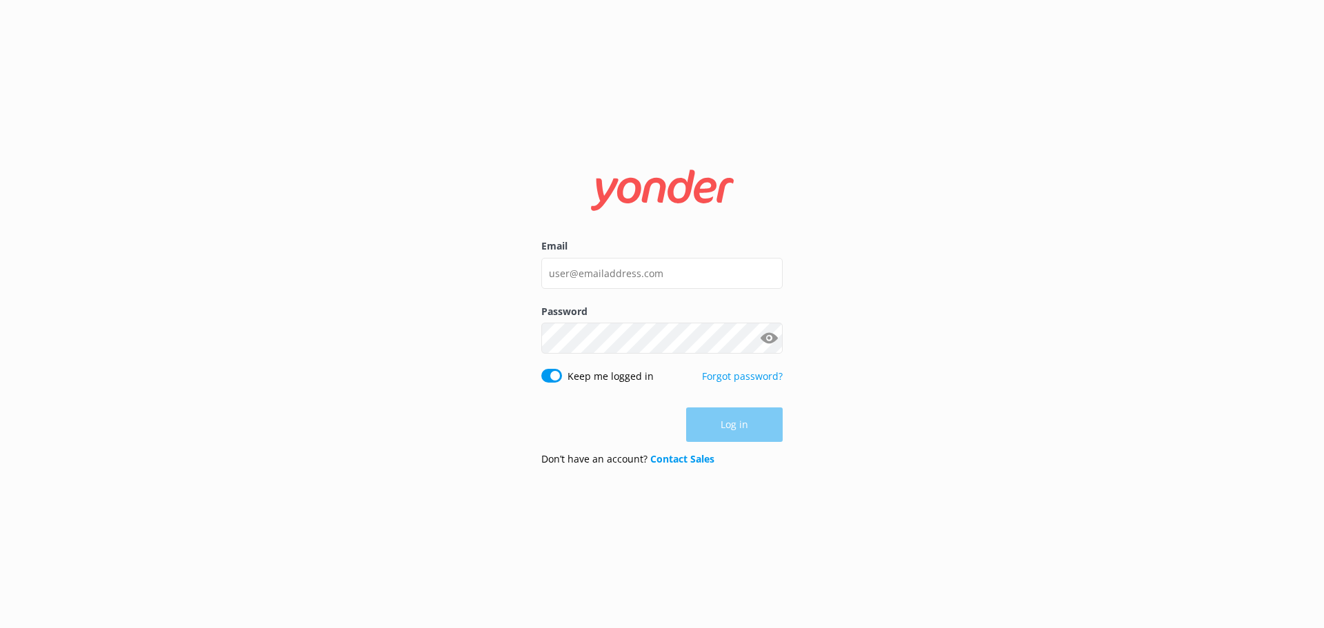  What do you see at coordinates (662, 312) in the screenshot?
I see `label: Password` at bounding box center [662, 312].